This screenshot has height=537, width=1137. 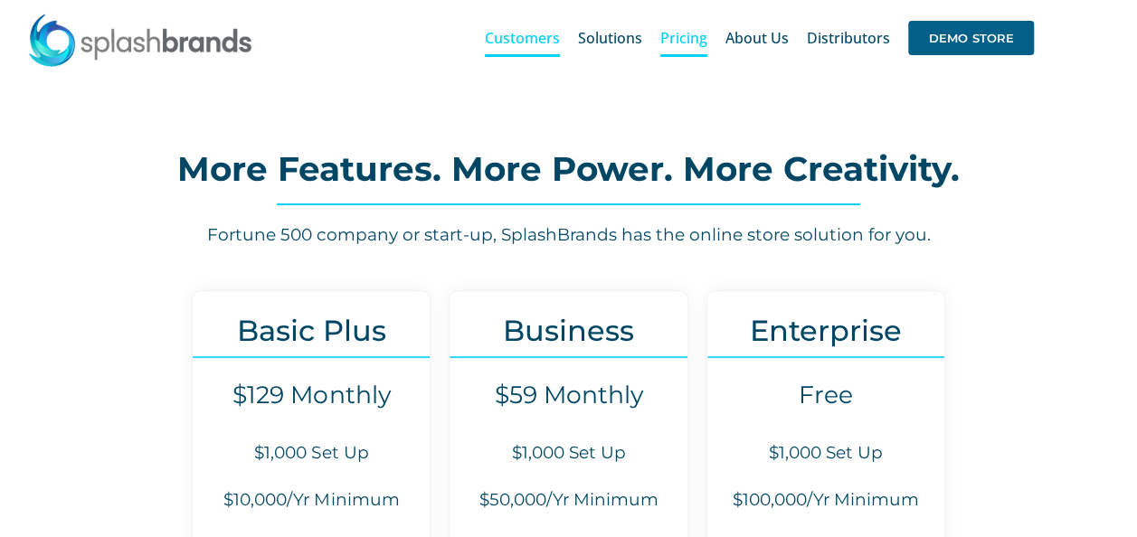 What do you see at coordinates (971, 38) in the screenshot?
I see `a: DEMO STORE` at bounding box center [971, 38].